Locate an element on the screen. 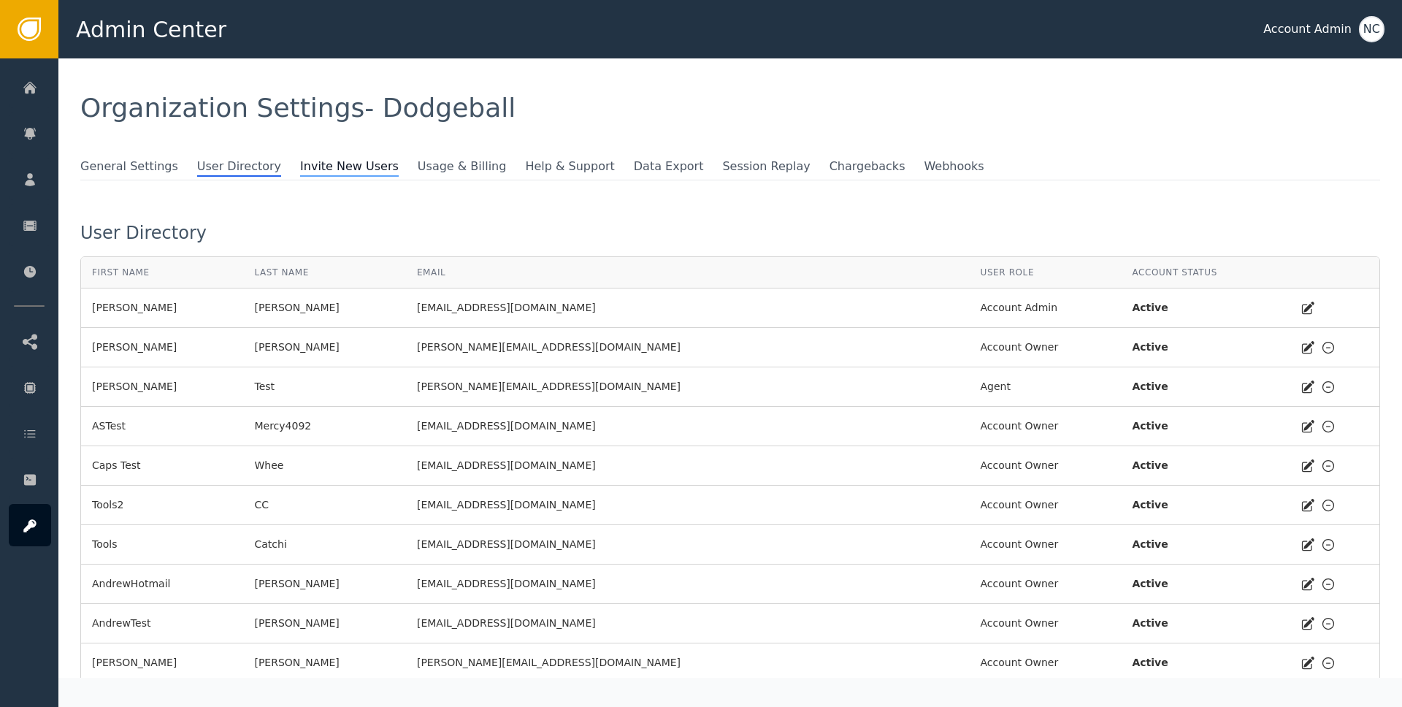 The width and height of the screenshot is (1402, 707). div: Test is located at coordinates (324, 386).